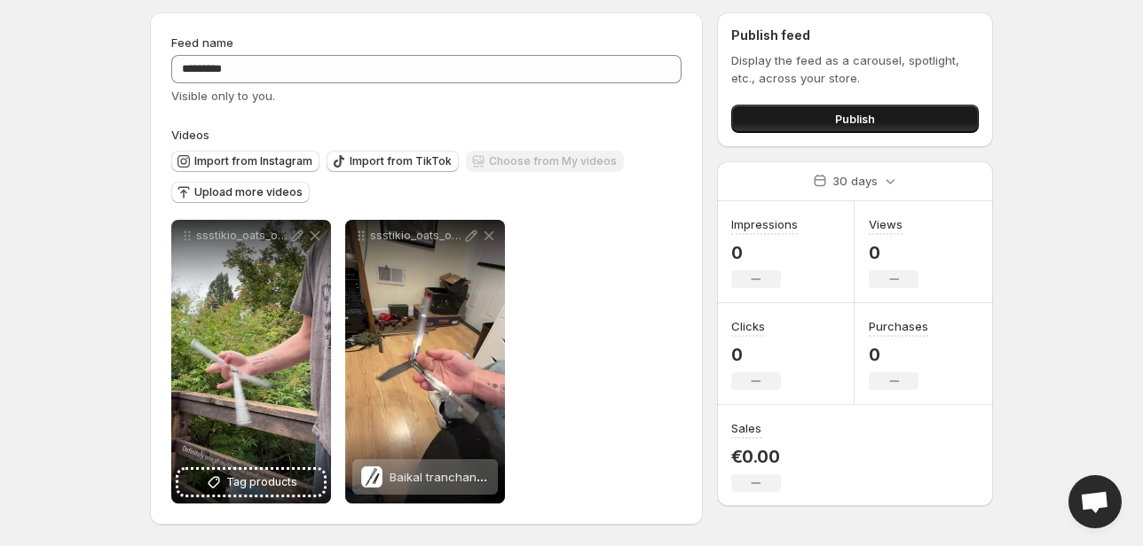 This screenshot has height=546, width=1143. I want to click on button: Import from Instagram, so click(245, 161).